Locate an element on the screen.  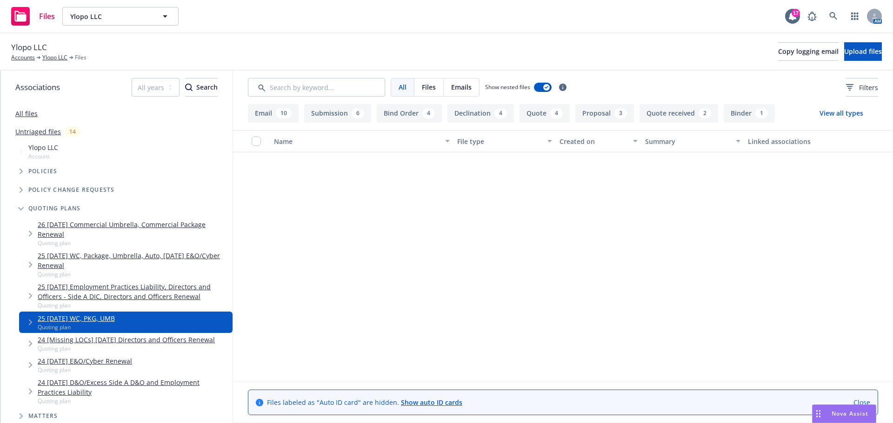
div: 14 is located at coordinates (73, 132).